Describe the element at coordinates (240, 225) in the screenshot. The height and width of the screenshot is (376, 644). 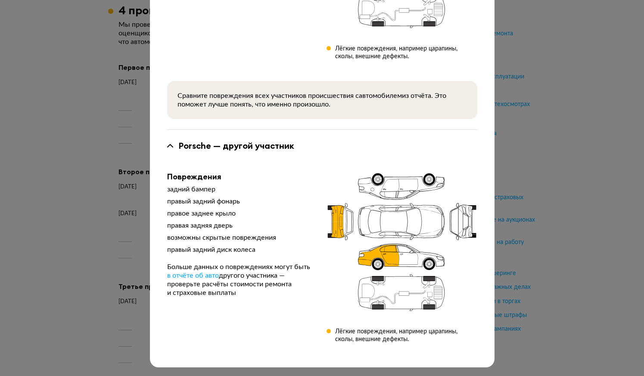
I see `div: правая задняя дверь` at that location.